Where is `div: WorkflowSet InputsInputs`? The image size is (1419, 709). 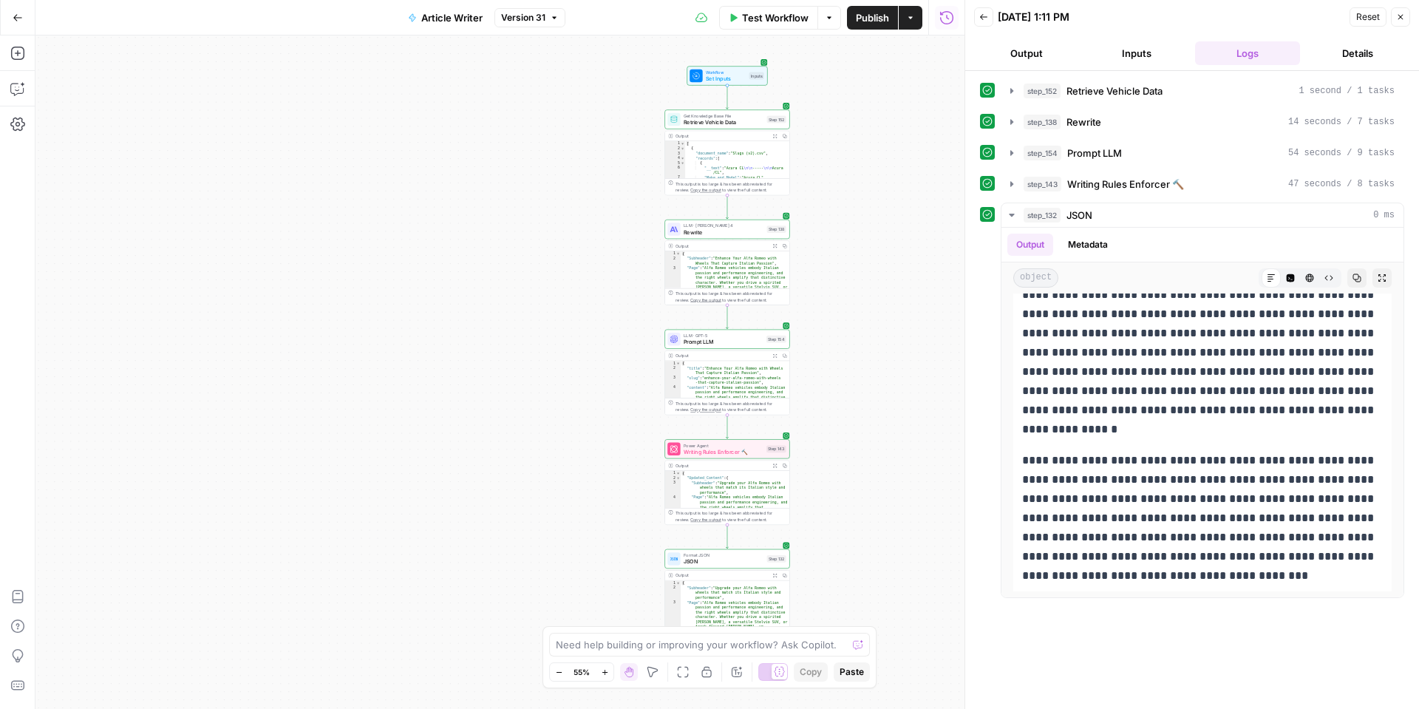
div: WorkflowSet InputsInputs is located at coordinates (726, 75).